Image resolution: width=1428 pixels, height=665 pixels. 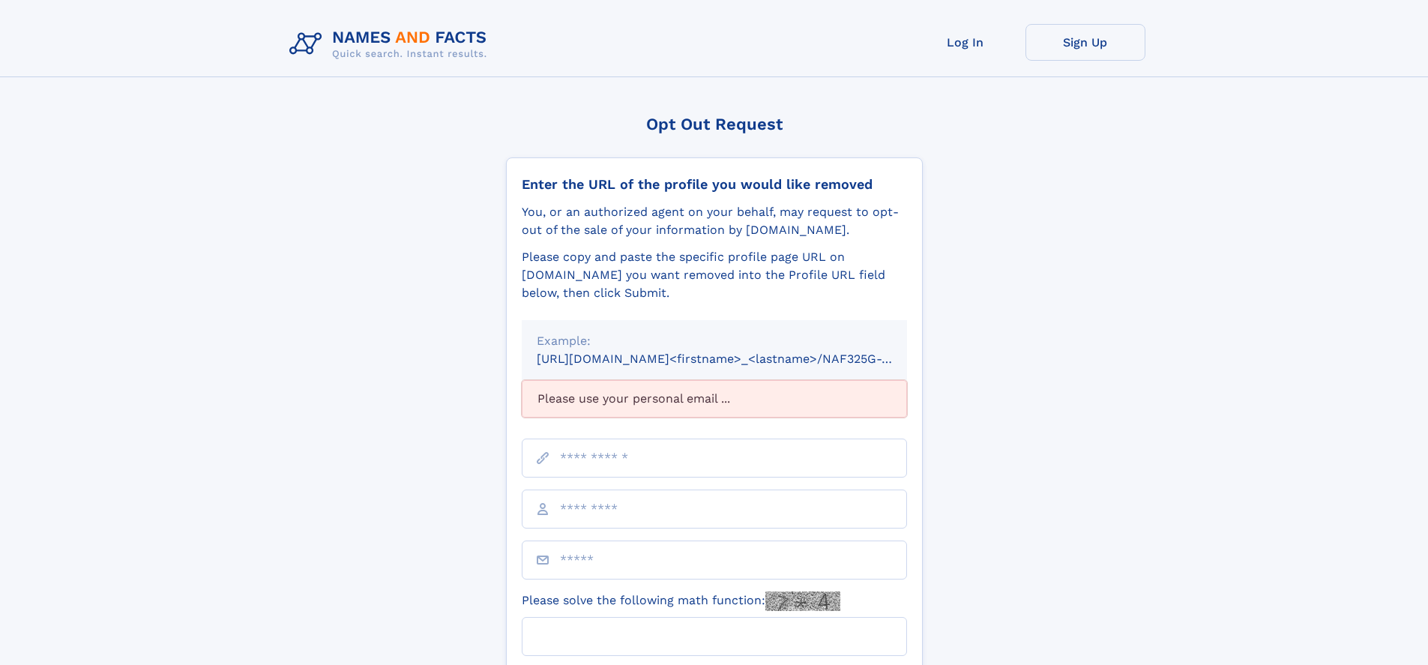 I want to click on div: Opt Out Request, so click(x=714, y=124).